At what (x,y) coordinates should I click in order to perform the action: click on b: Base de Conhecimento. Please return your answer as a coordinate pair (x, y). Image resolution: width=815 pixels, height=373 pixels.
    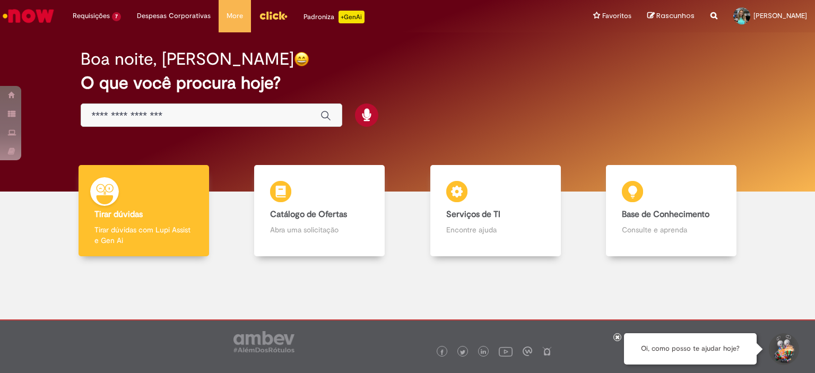
    Looking at the image, I should click on (666, 214).